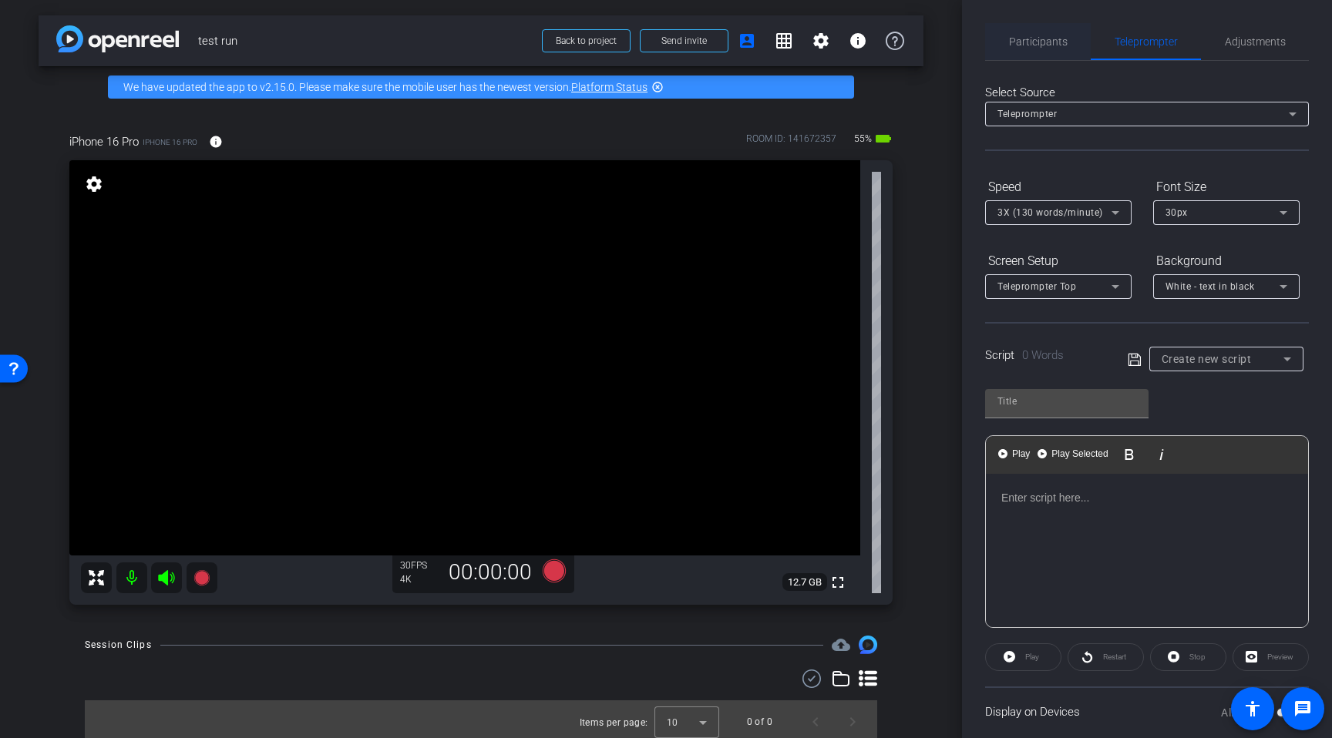 The width and height of the screenshot is (1332, 738). Describe the element at coordinates (841, 645) in the screenshot. I see `mat-icon: cloud_upload` at that location.